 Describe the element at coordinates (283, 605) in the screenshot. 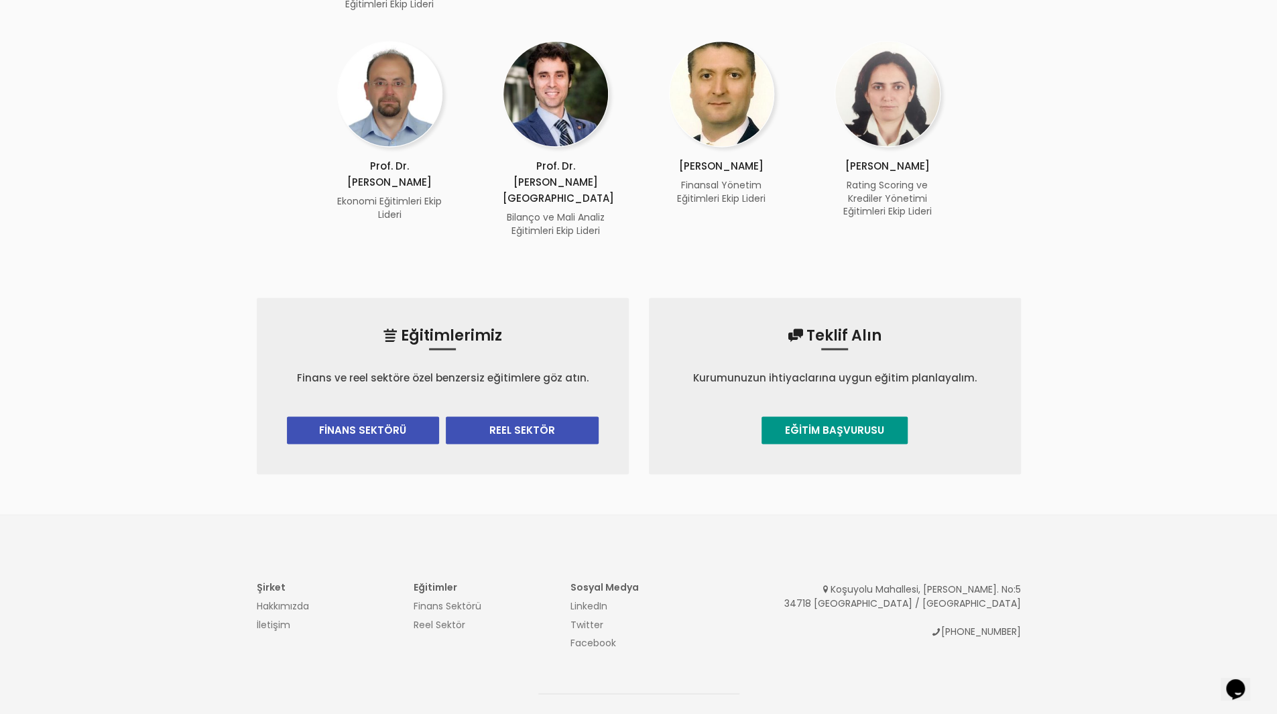

I see `a: Hakkımızda` at that location.